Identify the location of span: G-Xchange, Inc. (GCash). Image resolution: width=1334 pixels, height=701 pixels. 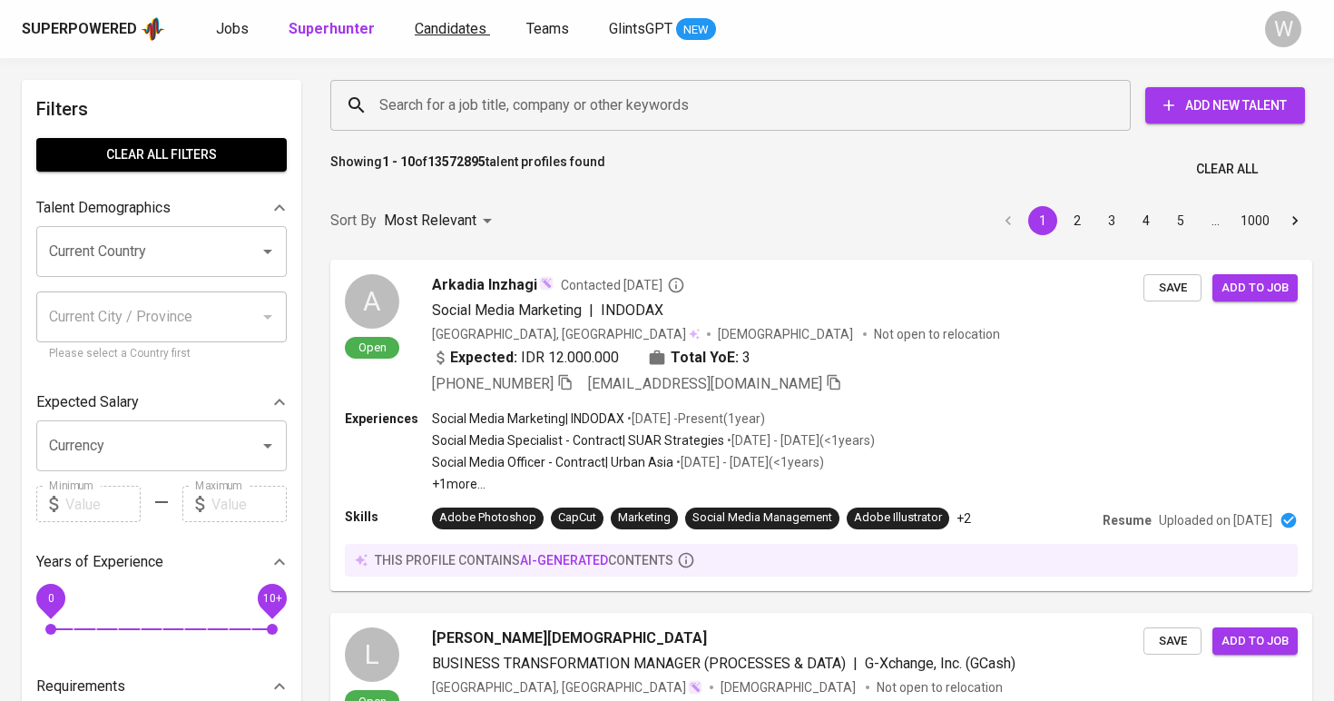
(940, 663).